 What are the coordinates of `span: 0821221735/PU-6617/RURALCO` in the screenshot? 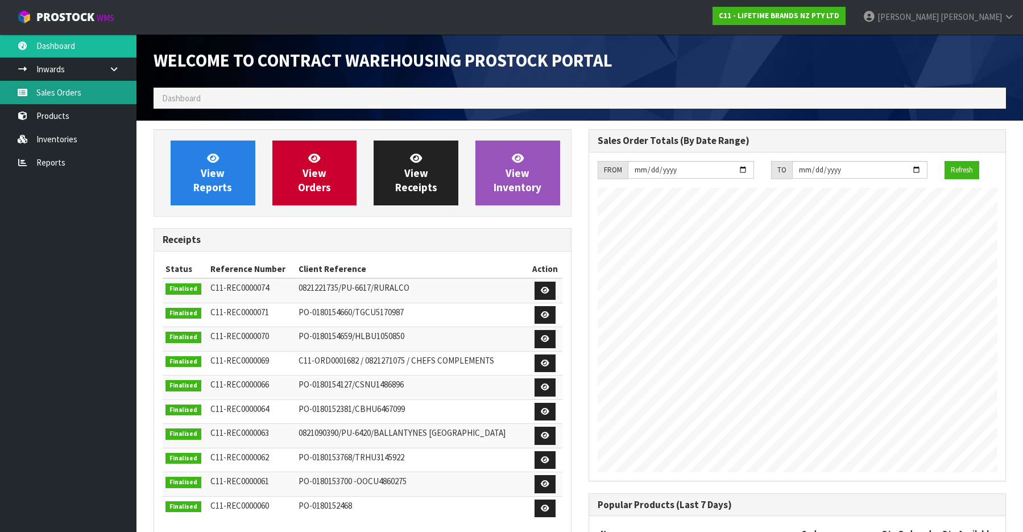 It's located at (354, 287).